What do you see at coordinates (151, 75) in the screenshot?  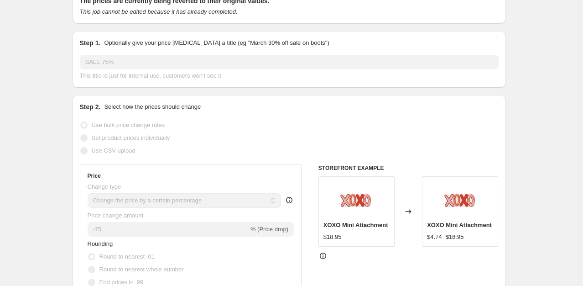 I see `span: This title is just for internal use, customers won't see it` at bounding box center [151, 75].